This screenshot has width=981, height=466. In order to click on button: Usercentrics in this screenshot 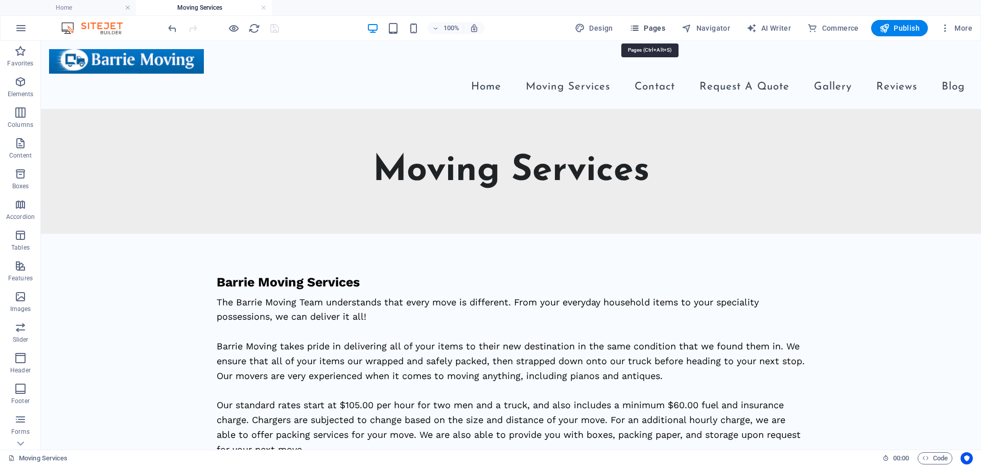, I will do `click(967, 458)`.